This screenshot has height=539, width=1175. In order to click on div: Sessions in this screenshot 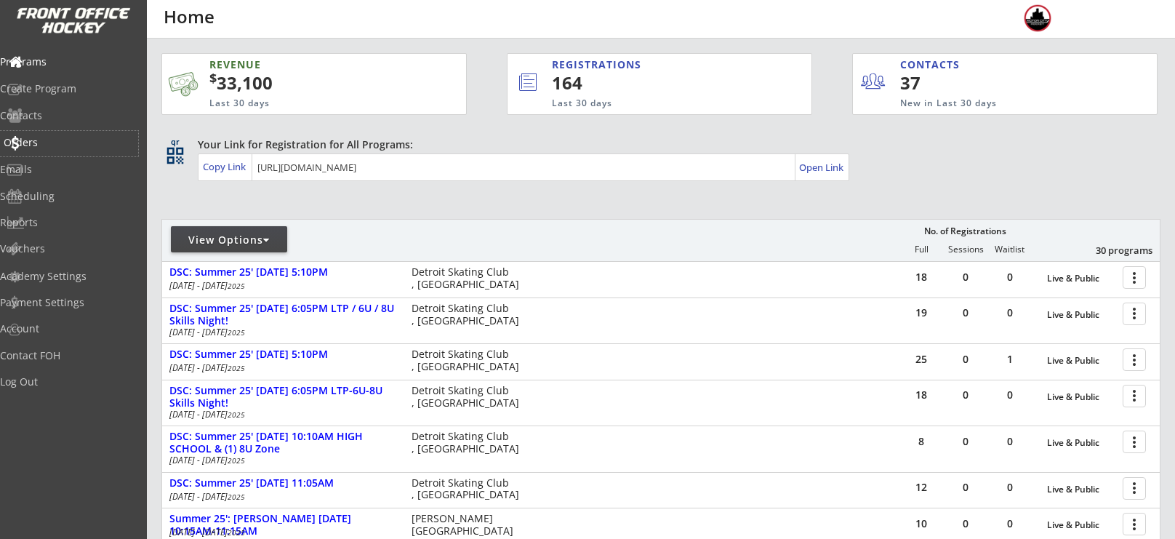, I will do `click(966, 249)`.